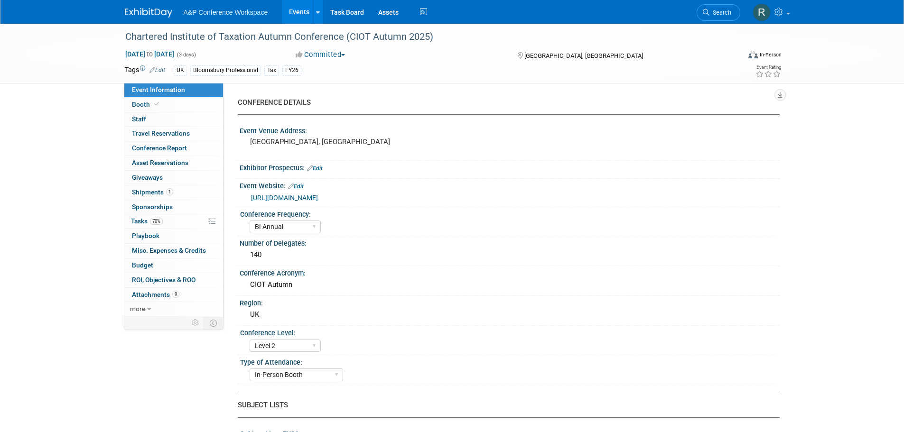 This screenshot has width=904, height=432. I want to click on a: Booth, so click(174, 105).